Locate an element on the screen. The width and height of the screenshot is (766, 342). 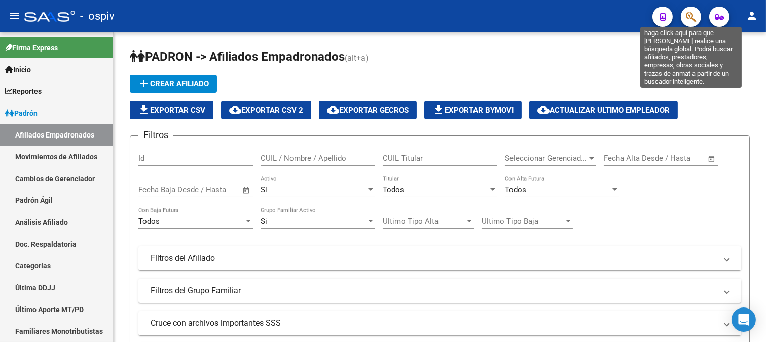
mat-expansion-panel-header: Filtros del Grupo Familiar is located at coordinates (439, 290).